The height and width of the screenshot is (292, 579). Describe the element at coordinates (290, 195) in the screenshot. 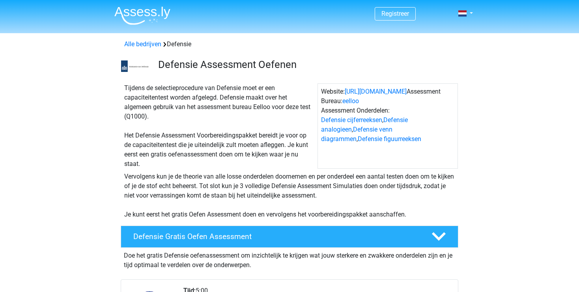

I see `div: Vervolgens kun je de theorie van alle losse onderdelen doornemen en per onderdeel een aantal test...` at that location.